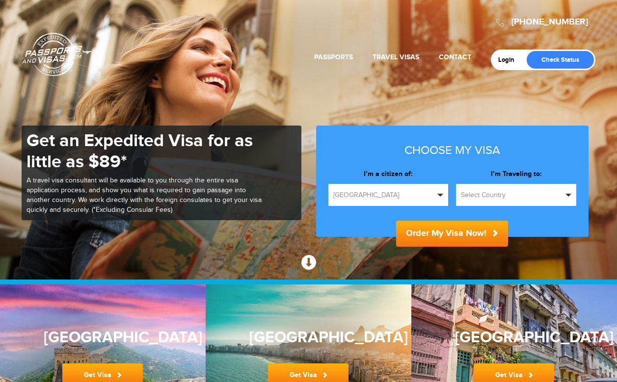 The image size is (617, 382). Describe the element at coordinates (144, 196) in the screenshot. I see `p: A travel visa consultant will be available to you through the entire visa application process, an...` at that location.